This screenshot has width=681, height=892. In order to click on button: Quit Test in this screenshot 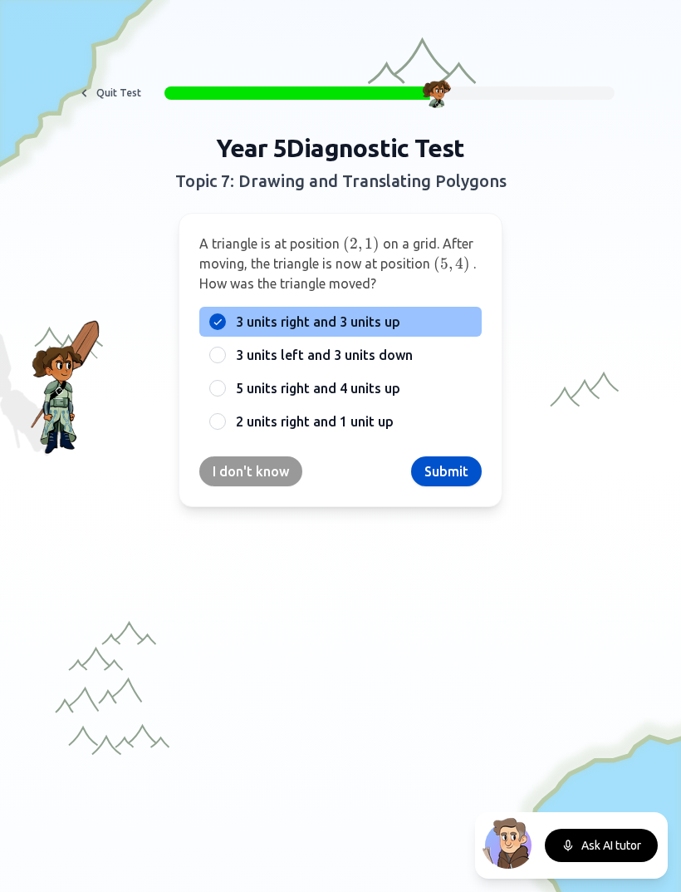, I will do `click(109, 93)`.